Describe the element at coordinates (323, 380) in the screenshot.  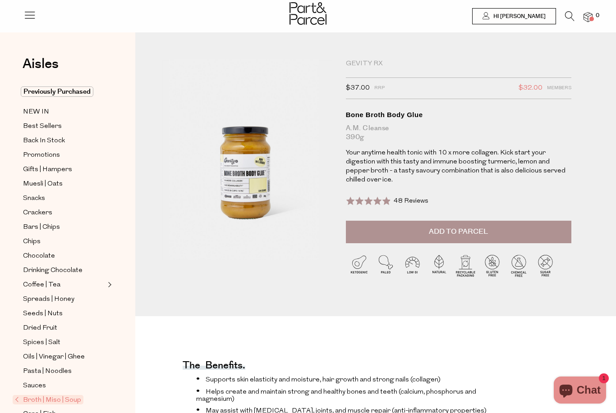
I see `span: Supports skin elasticity and moisture, hair growth and strong nails (collagen)` at that location.